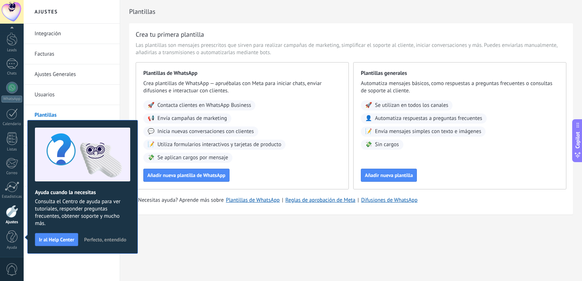 The image size is (582, 281). Describe the element at coordinates (389, 175) in the screenshot. I see `button: Añadir nueva plantilla` at that location.